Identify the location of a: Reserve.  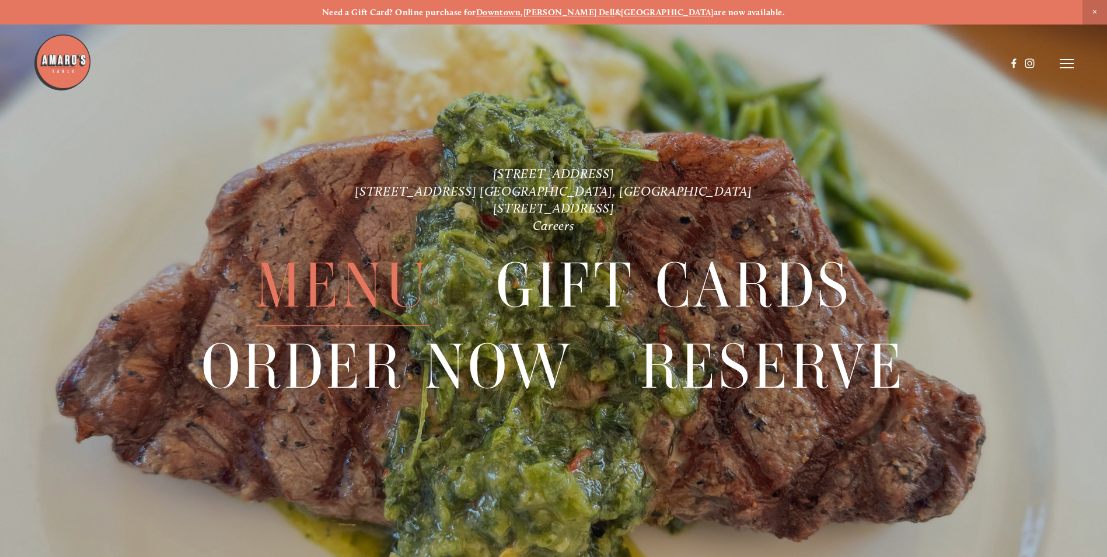
(773, 366).